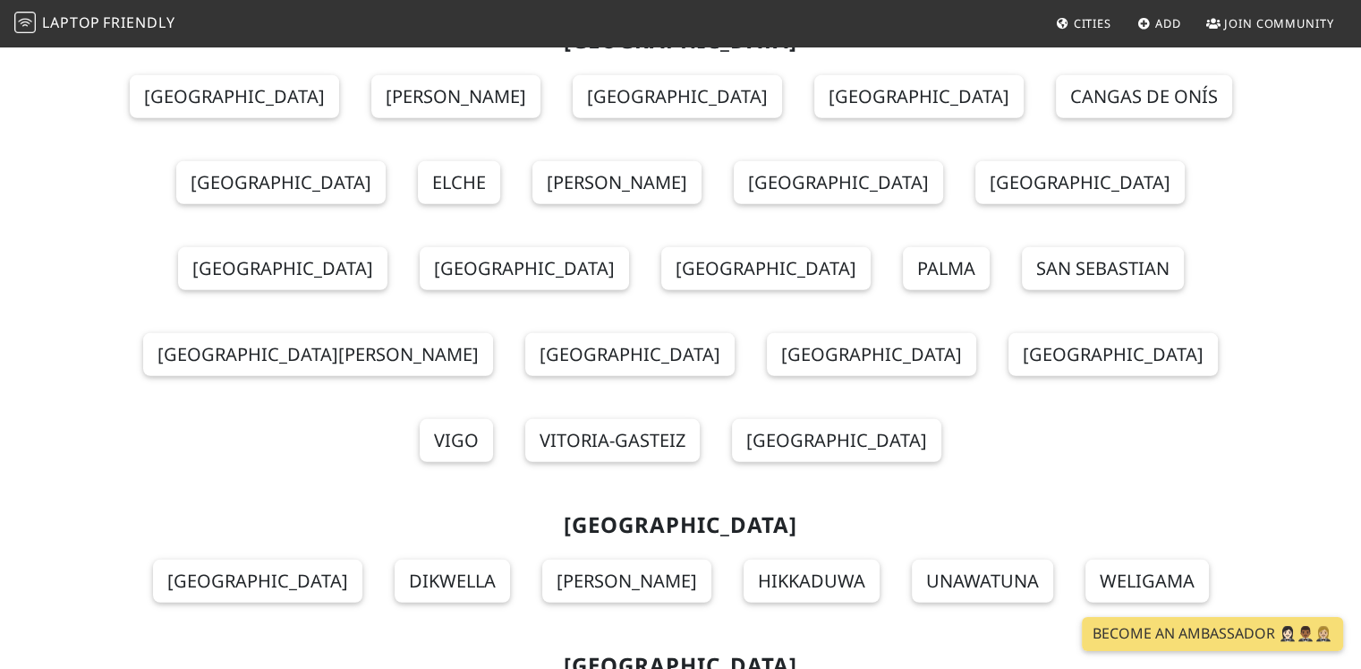 This screenshot has width=1361, height=669. I want to click on a: Vitoria-Gasteiz, so click(612, 440).